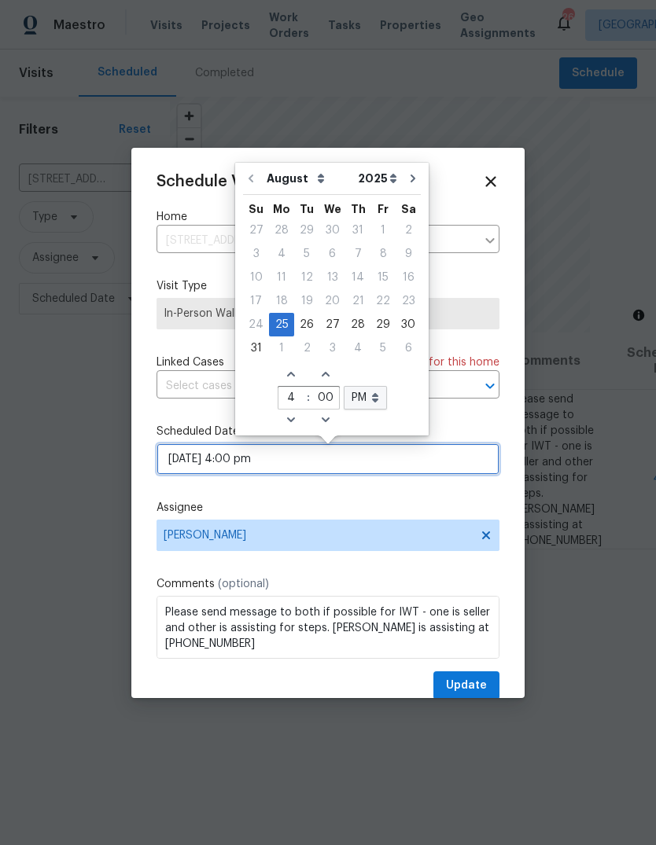 The height and width of the screenshot is (845, 656). What do you see at coordinates (383, 301) in the screenshot?
I see `div: 22` at bounding box center [383, 301].